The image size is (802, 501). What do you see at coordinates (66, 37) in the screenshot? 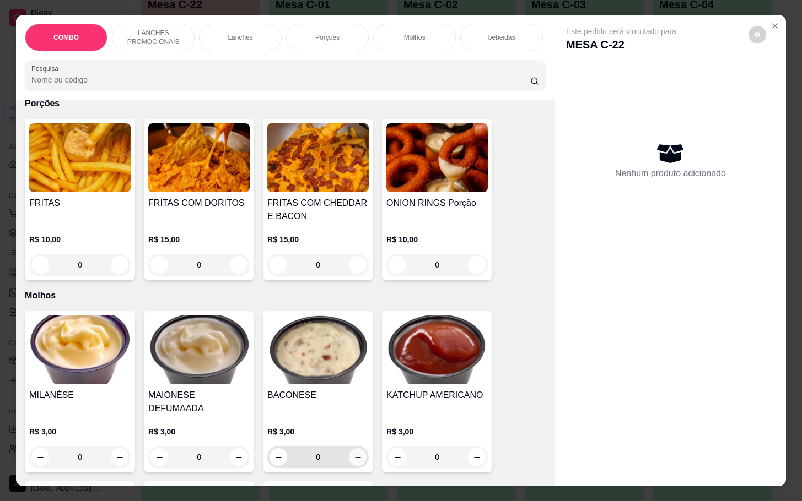
I see `p: COMBO` at bounding box center [66, 37].